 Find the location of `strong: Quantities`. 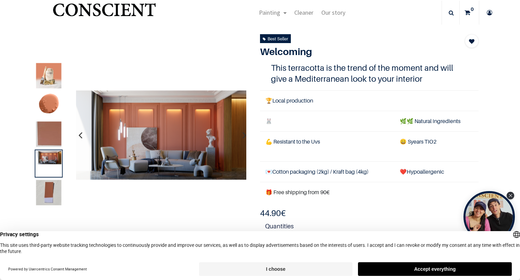

strong: Quantities is located at coordinates (371, 228).